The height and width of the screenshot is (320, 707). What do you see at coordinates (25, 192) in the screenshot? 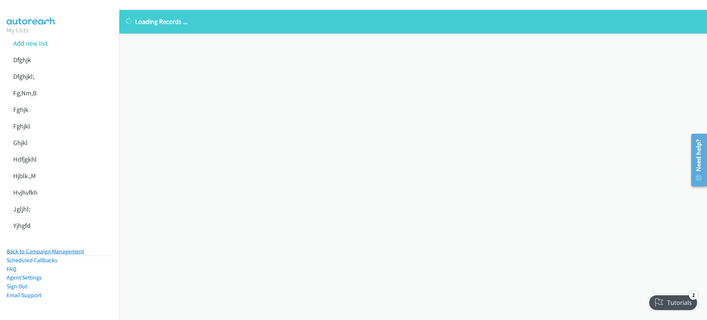
I see `a: Hvjhvfkh` at bounding box center [25, 192].